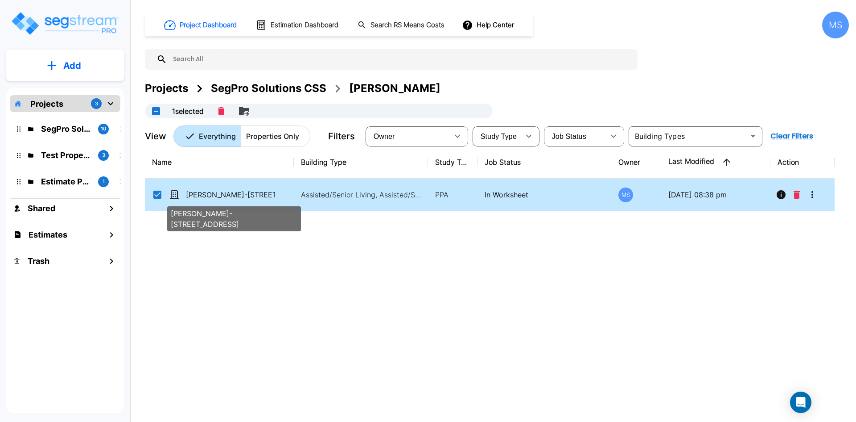 This screenshot has height=422, width=856. What do you see at coordinates (361, 162) in the screenshot?
I see `th: Building Type` at bounding box center [361, 162].